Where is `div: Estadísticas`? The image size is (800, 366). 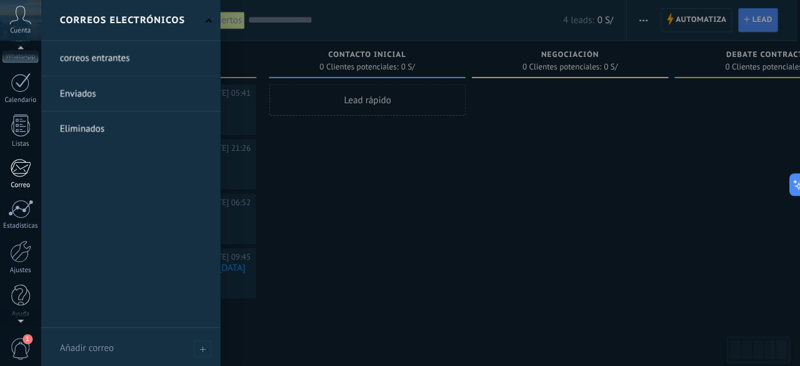
div: Estadísticas is located at coordinates (21, 224).